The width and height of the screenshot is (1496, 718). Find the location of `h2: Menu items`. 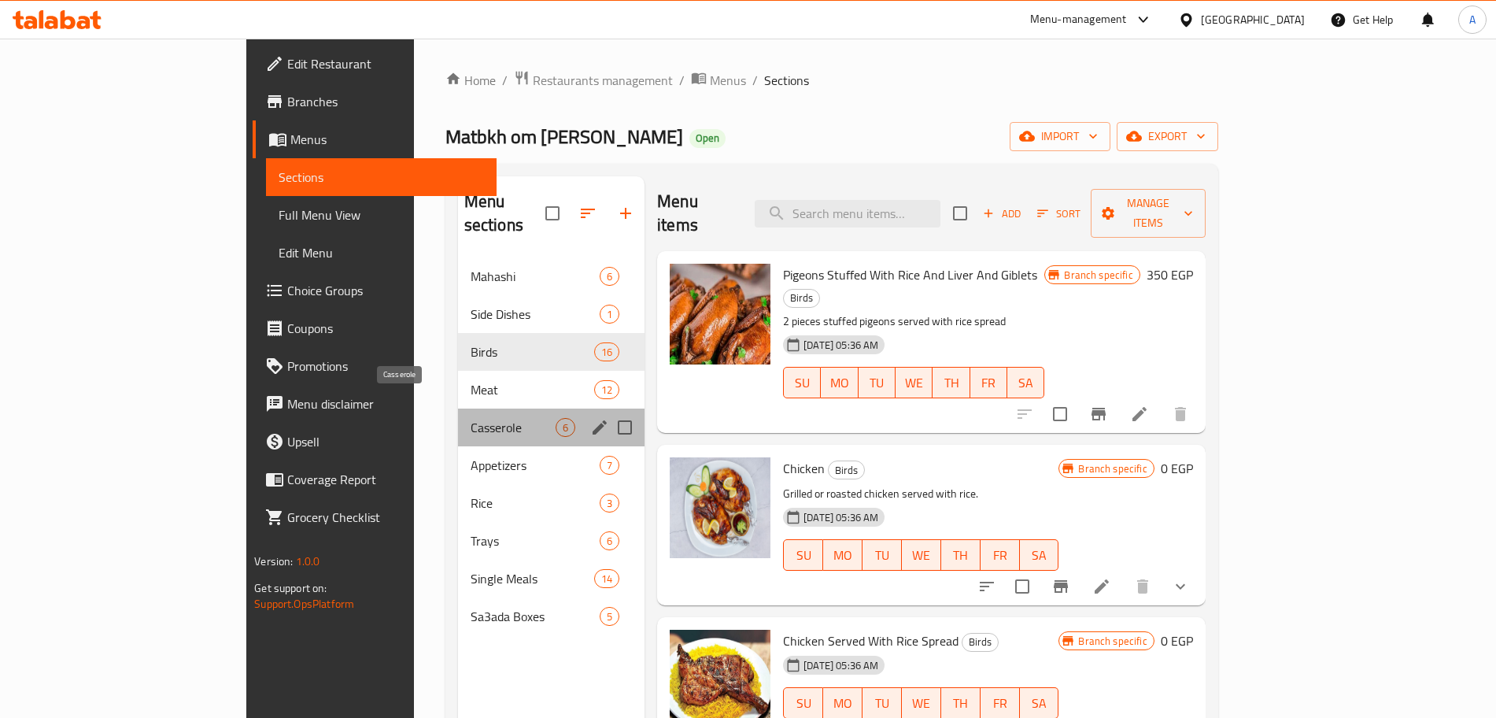

h2: Menu items is located at coordinates (697, 213).